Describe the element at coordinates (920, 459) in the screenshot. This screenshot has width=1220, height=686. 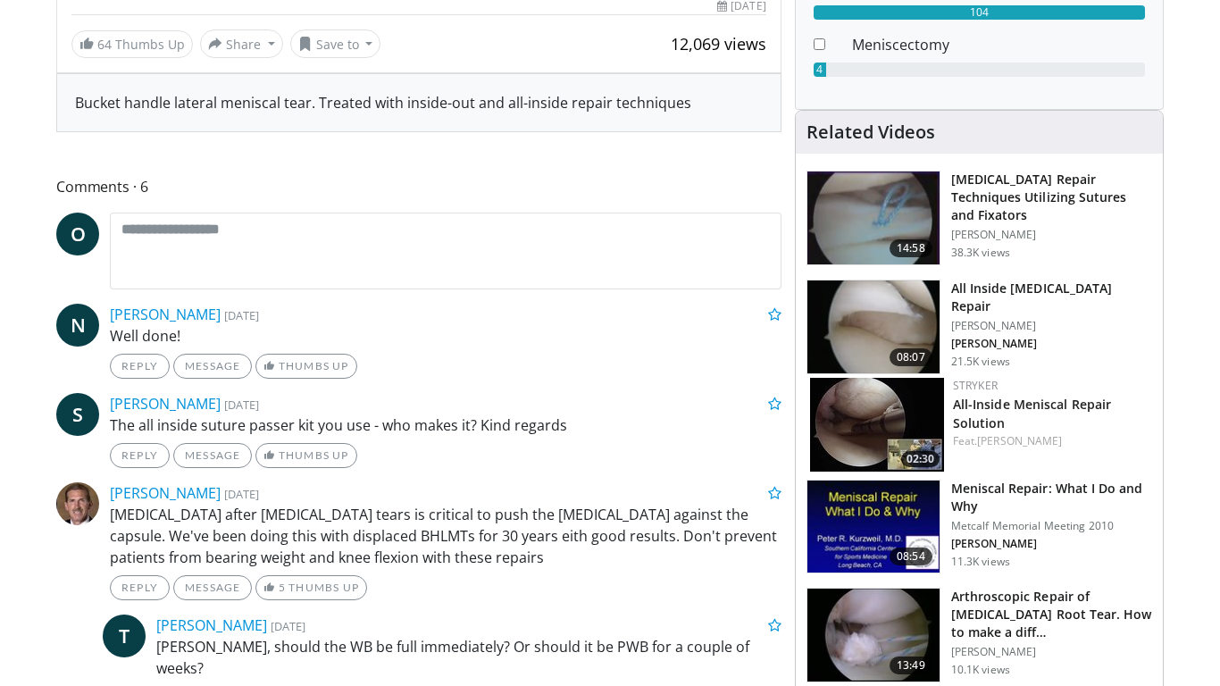
I see `span: 02:30` at that location.